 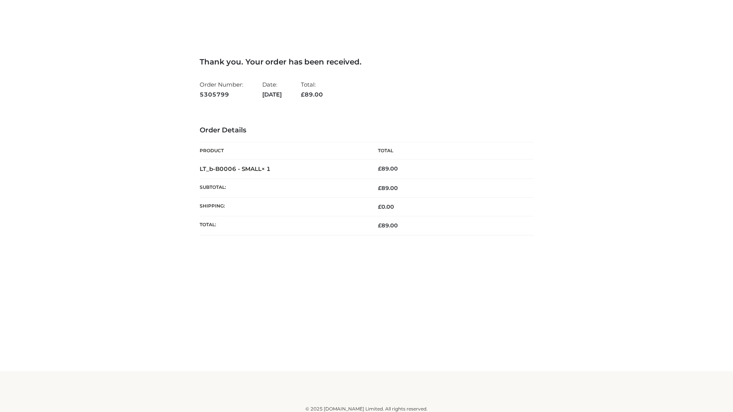 What do you see at coordinates (366, 131) in the screenshot?
I see `h3: Order Details` at bounding box center [366, 131].